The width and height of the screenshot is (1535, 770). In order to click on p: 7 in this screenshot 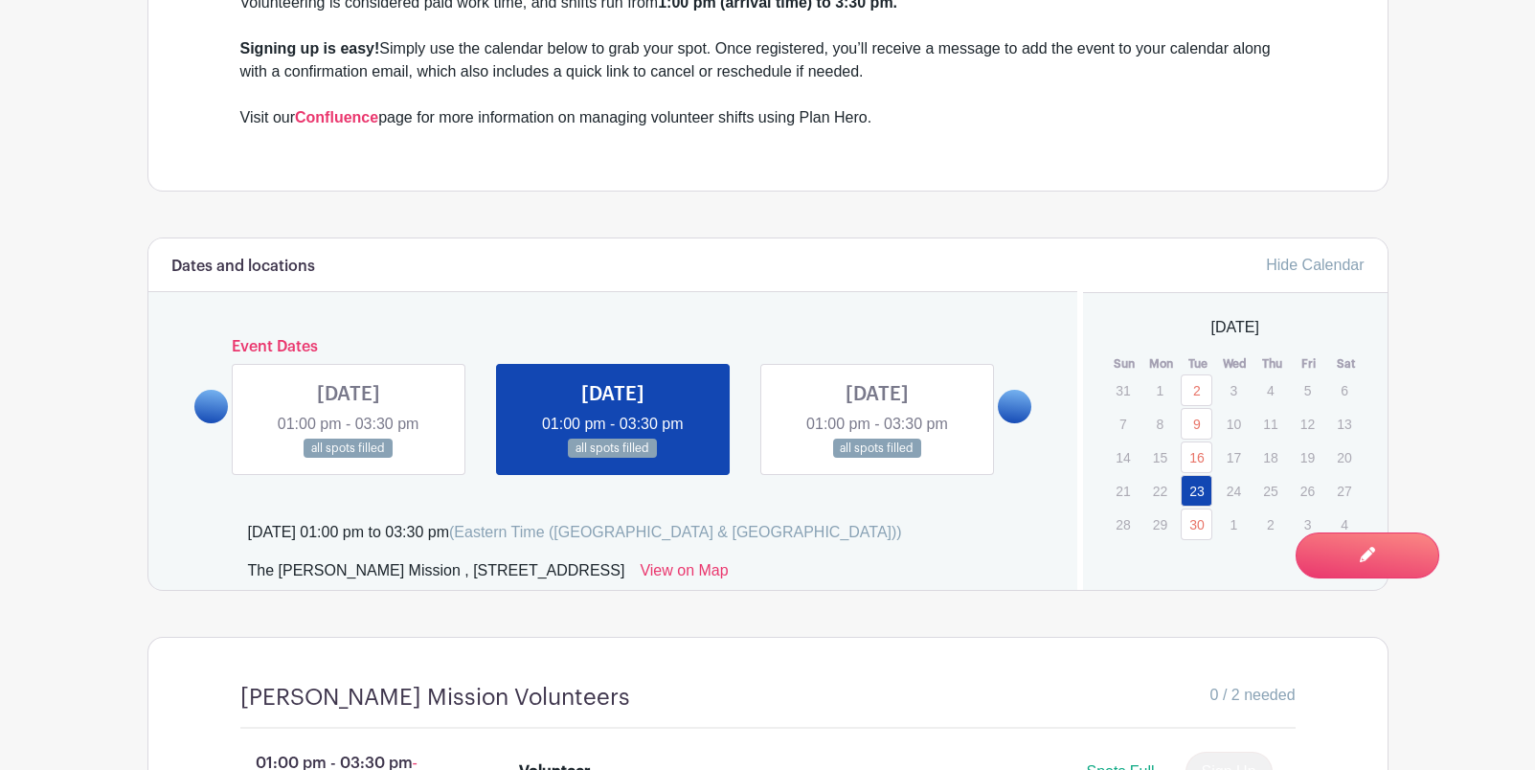, I will do `click(1123, 423)`.